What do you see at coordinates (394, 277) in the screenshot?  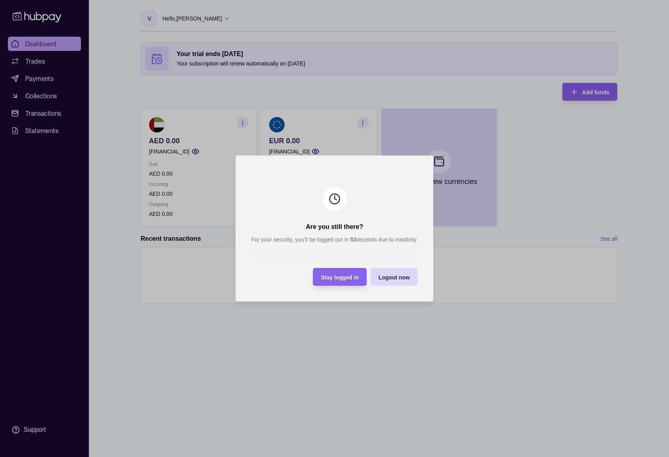 I see `button: Logout now` at bounding box center [394, 277].